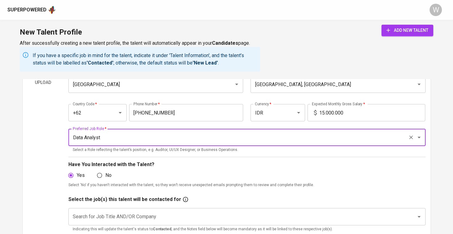 This screenshot has width=453, height=234. I want to click on div: Almost there! Once you've completed all the fields marked with * under 'Talent Information', you'..., so click(408, 30).